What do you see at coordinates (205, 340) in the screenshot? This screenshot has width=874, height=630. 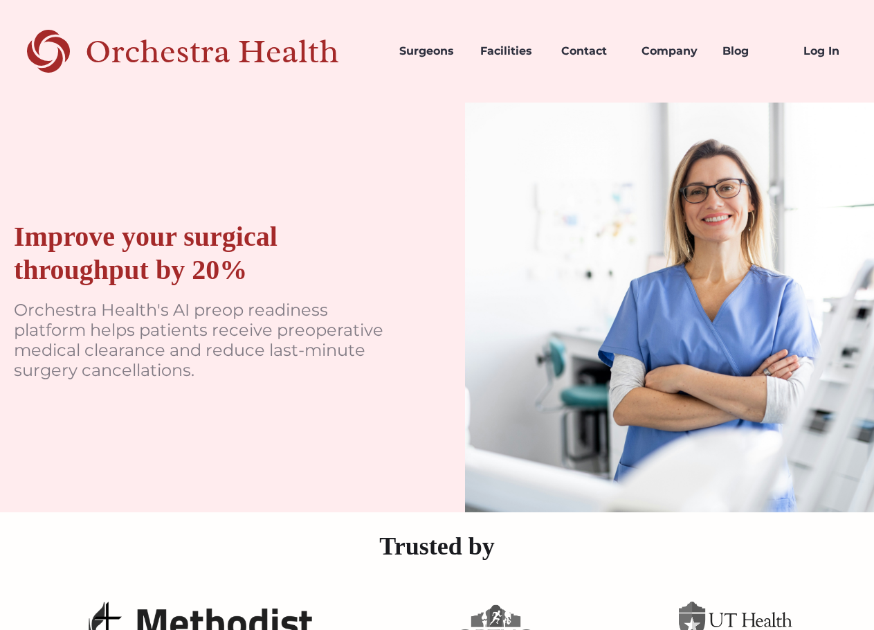 I see `p: Orchestra Health's AI preop readiness platform helps patients receive preoperative medical cleara...` at bounding box center [205, 340].